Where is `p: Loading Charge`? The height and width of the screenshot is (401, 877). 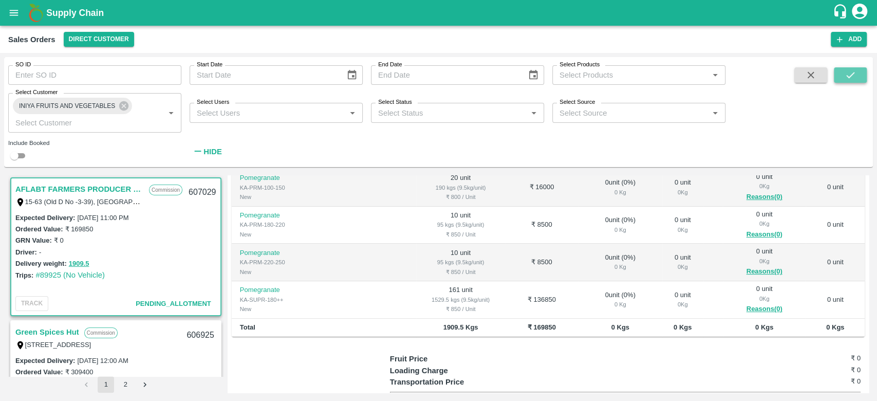 p: Loading Charge is located at coordinates (449, 370).